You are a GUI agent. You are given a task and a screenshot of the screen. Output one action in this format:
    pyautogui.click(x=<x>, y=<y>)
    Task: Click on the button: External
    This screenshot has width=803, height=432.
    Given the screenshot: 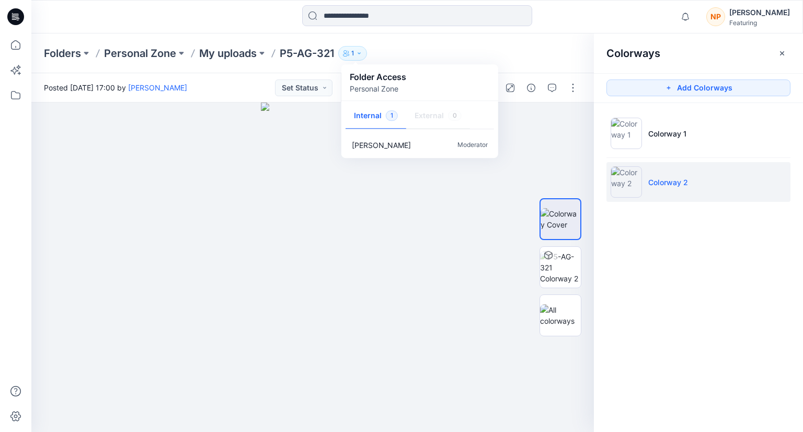 What is the action you would take?
    pyautogui.click(x=438, y=116)
    